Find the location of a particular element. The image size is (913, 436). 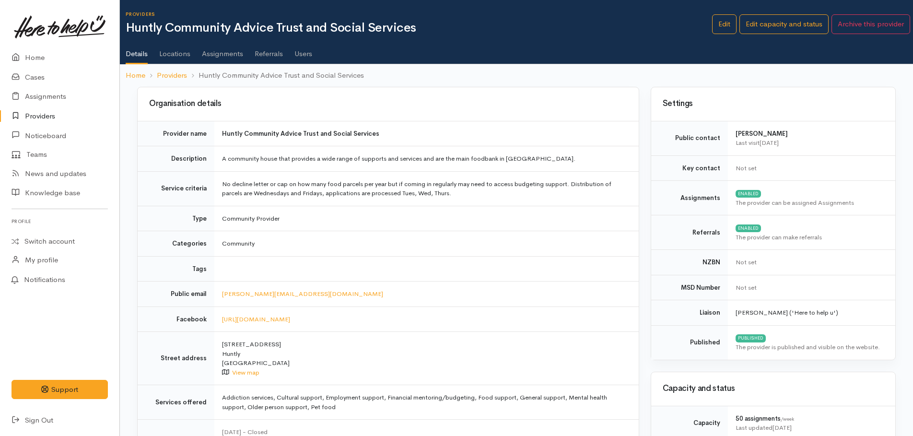

a: Users is located at coordinates (303, 50).